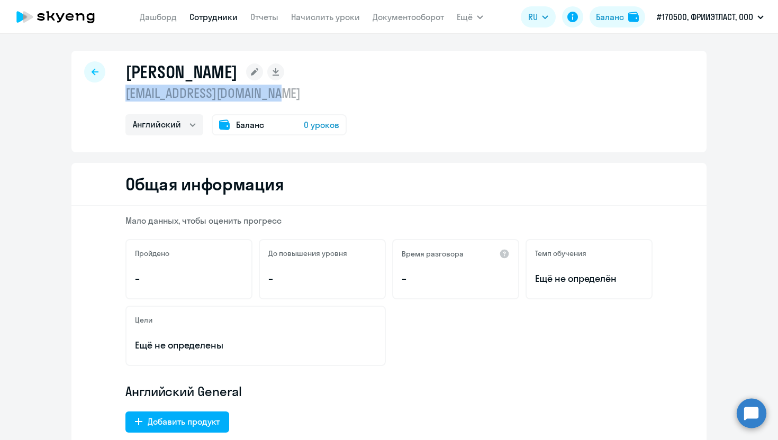 This screenshot has width=778, height=440. Describe the element at coordinates (589, 279) in the screenshot. I see `span: Ещё не определён` at that location.